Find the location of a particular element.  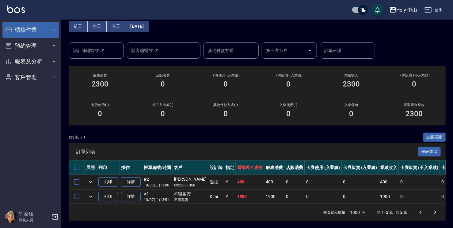

h2: 卡券使用(-) is located at coordinates (100, 105).